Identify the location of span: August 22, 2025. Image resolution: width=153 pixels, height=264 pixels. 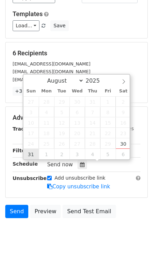
(108, 133).